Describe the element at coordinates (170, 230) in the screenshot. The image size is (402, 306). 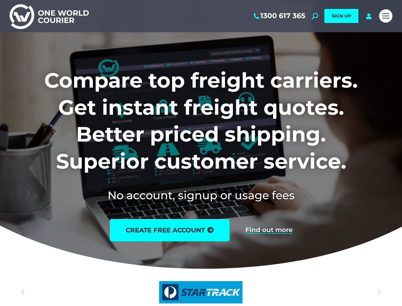
I see `a: create free account` at that location.